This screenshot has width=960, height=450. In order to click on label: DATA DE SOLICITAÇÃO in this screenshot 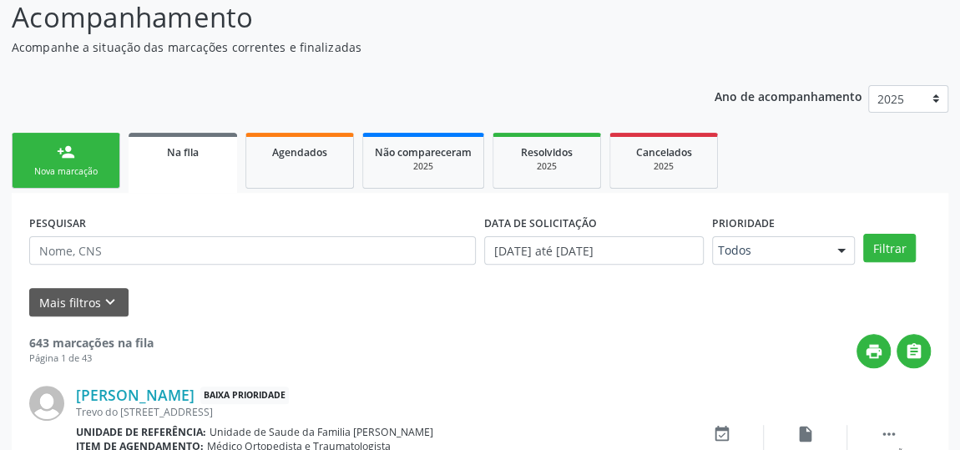, I will do `click(540, 223)`.